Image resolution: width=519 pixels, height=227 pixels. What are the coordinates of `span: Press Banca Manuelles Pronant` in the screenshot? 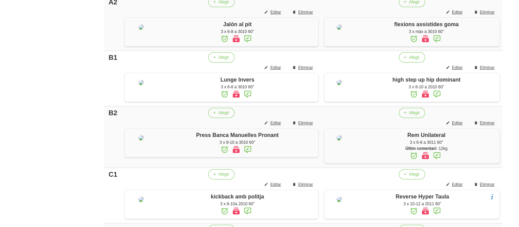 It's located at (237, 135).